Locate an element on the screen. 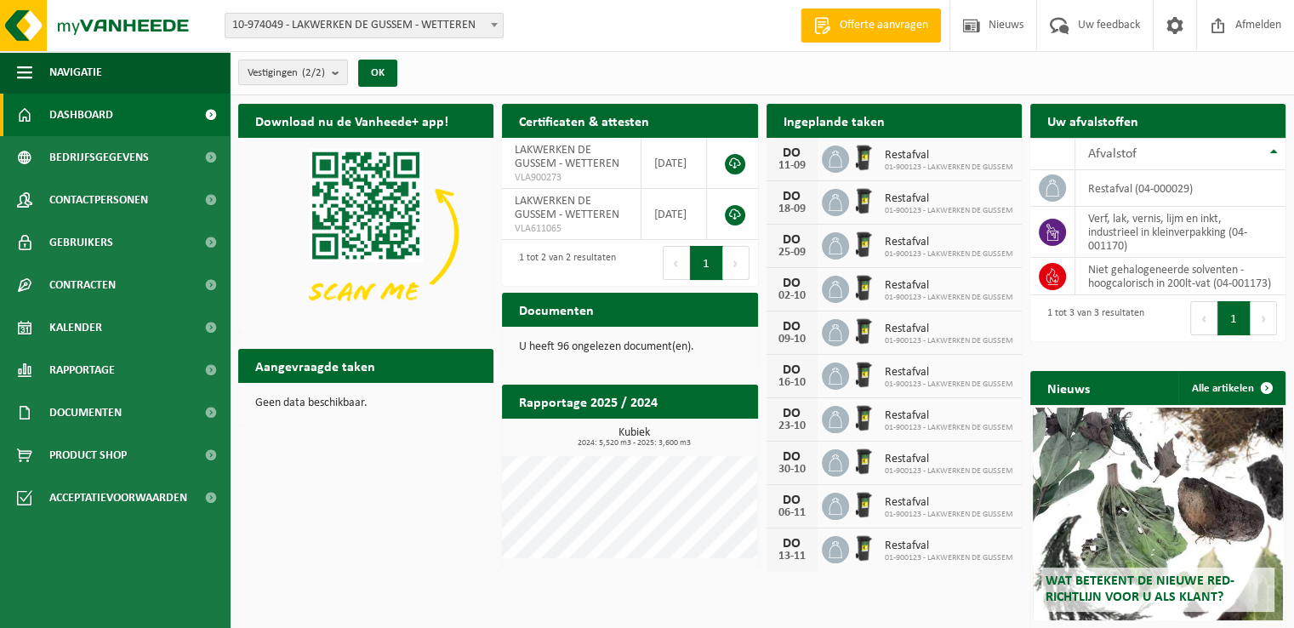 This screenshot has width=1294, height=628. img: Download de VHEPlus App is located at coordinates (366, 233).